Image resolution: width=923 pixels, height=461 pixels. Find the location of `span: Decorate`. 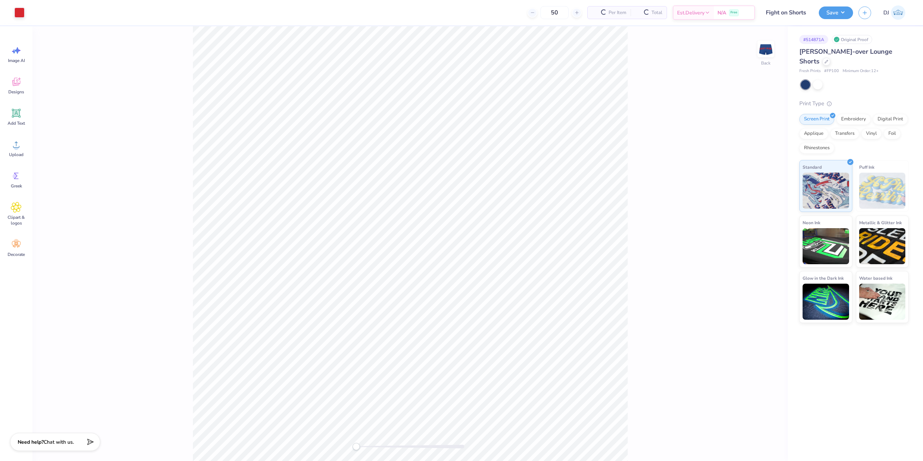

span: Decorate is located at coordinates (16, 254).